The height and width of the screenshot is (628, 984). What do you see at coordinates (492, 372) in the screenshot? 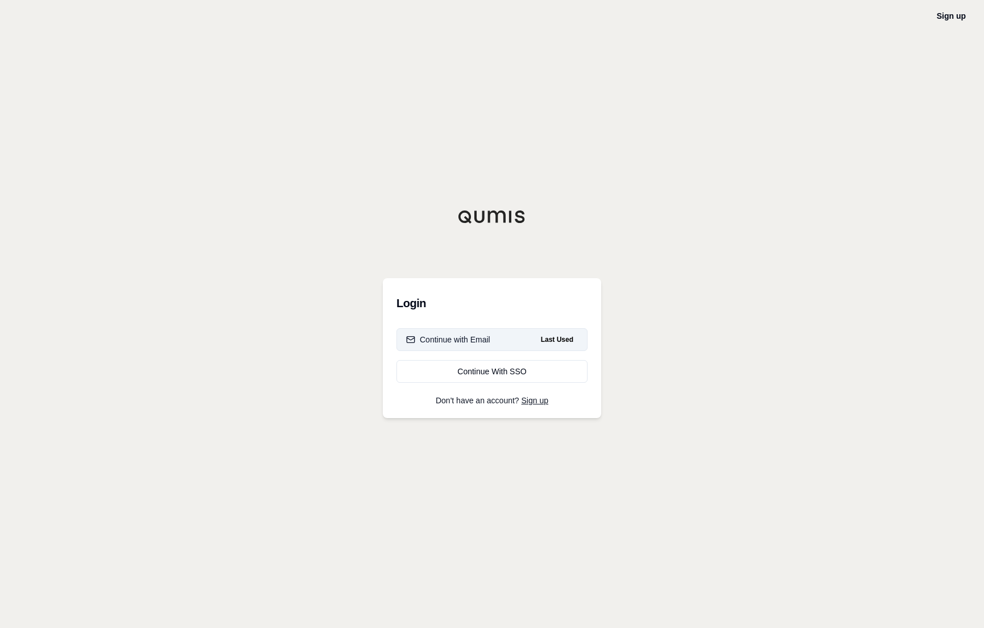
I see `a: Continue With SSO` at bounding box center [492, 372].